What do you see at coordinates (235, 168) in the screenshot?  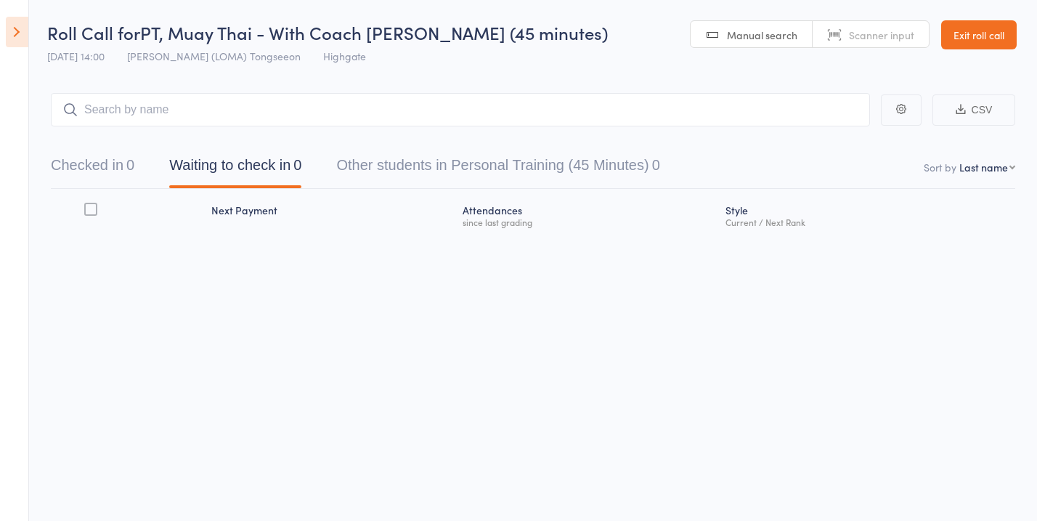 I see `button: Waiting to check in0` at bounding box center [235, 168].